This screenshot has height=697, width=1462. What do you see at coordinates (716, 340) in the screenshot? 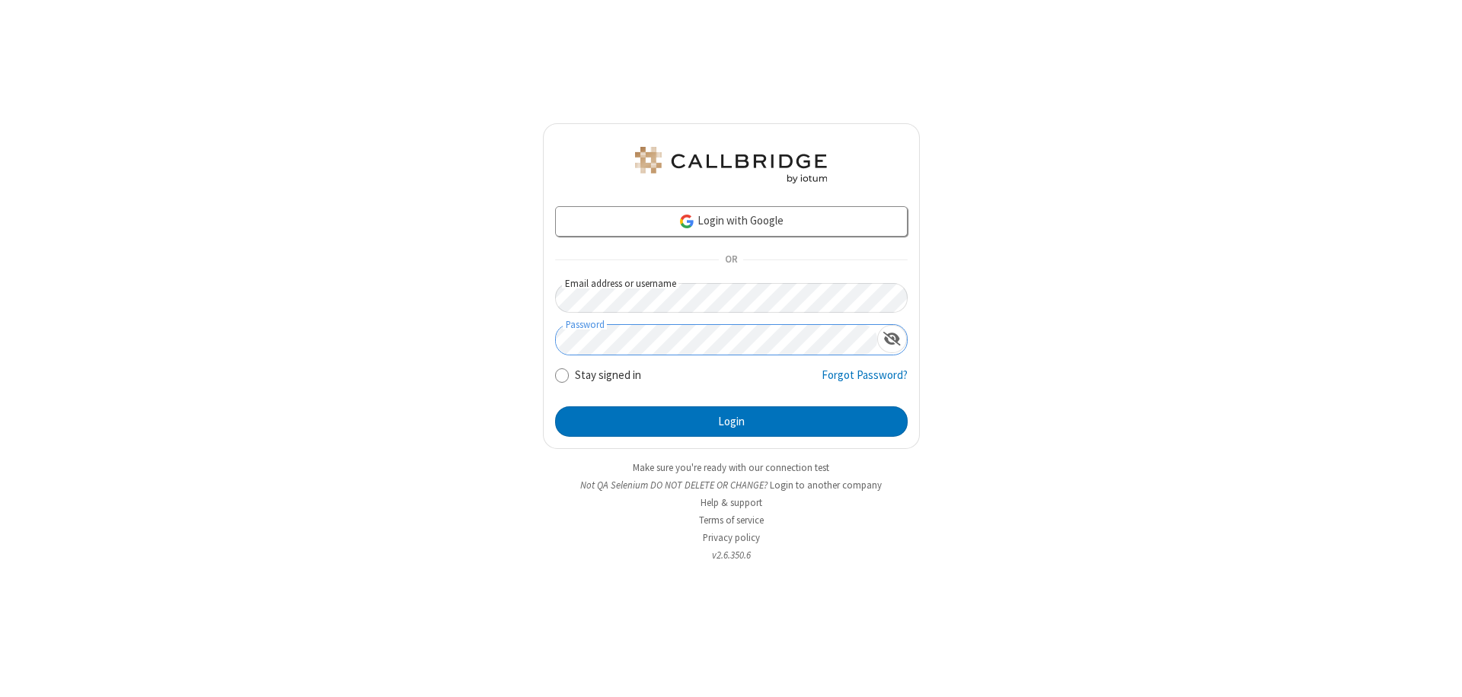
I see `input: Password` at bounding box center [716, 340].